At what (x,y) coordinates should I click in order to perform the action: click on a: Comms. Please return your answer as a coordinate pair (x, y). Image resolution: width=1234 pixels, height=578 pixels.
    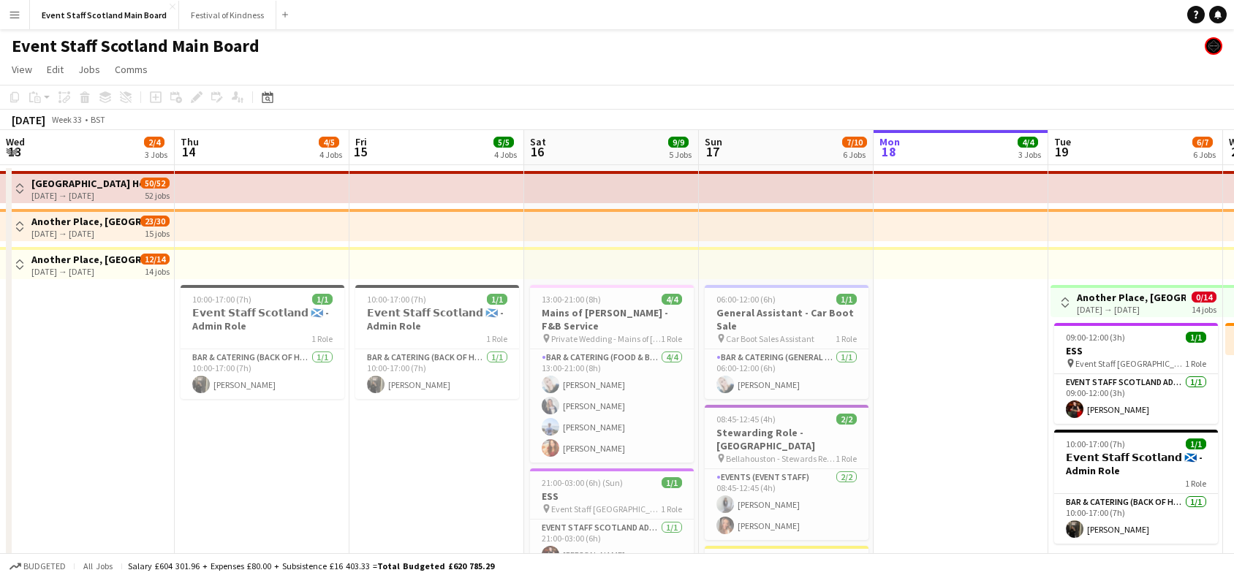
    Looking at the image, I should click on (131, 69).